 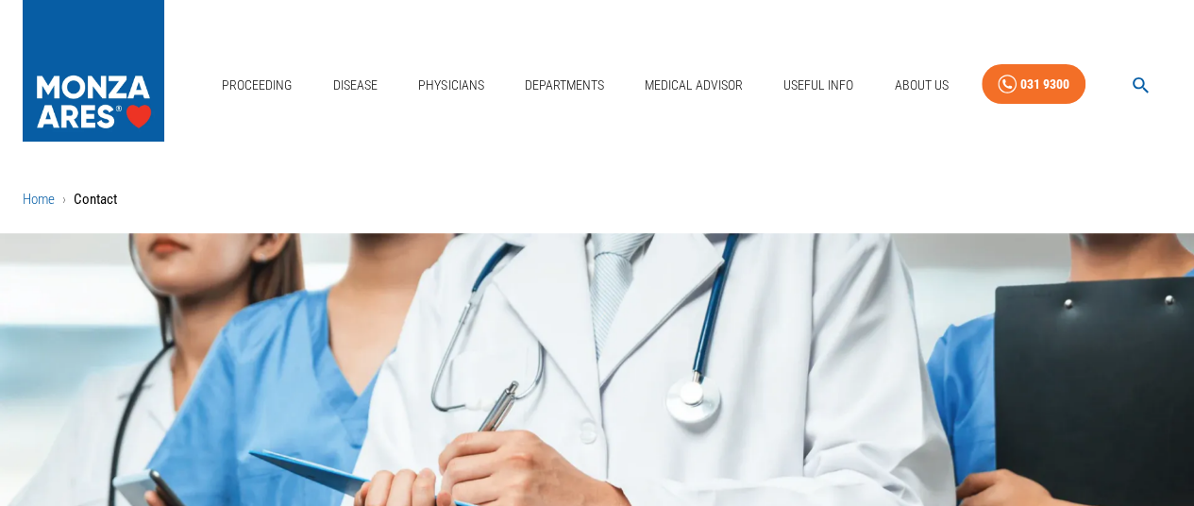 What do you see at coordinates (39, 199) in the screenshot?
I see `font: Home` at bounding box center [39, 199].